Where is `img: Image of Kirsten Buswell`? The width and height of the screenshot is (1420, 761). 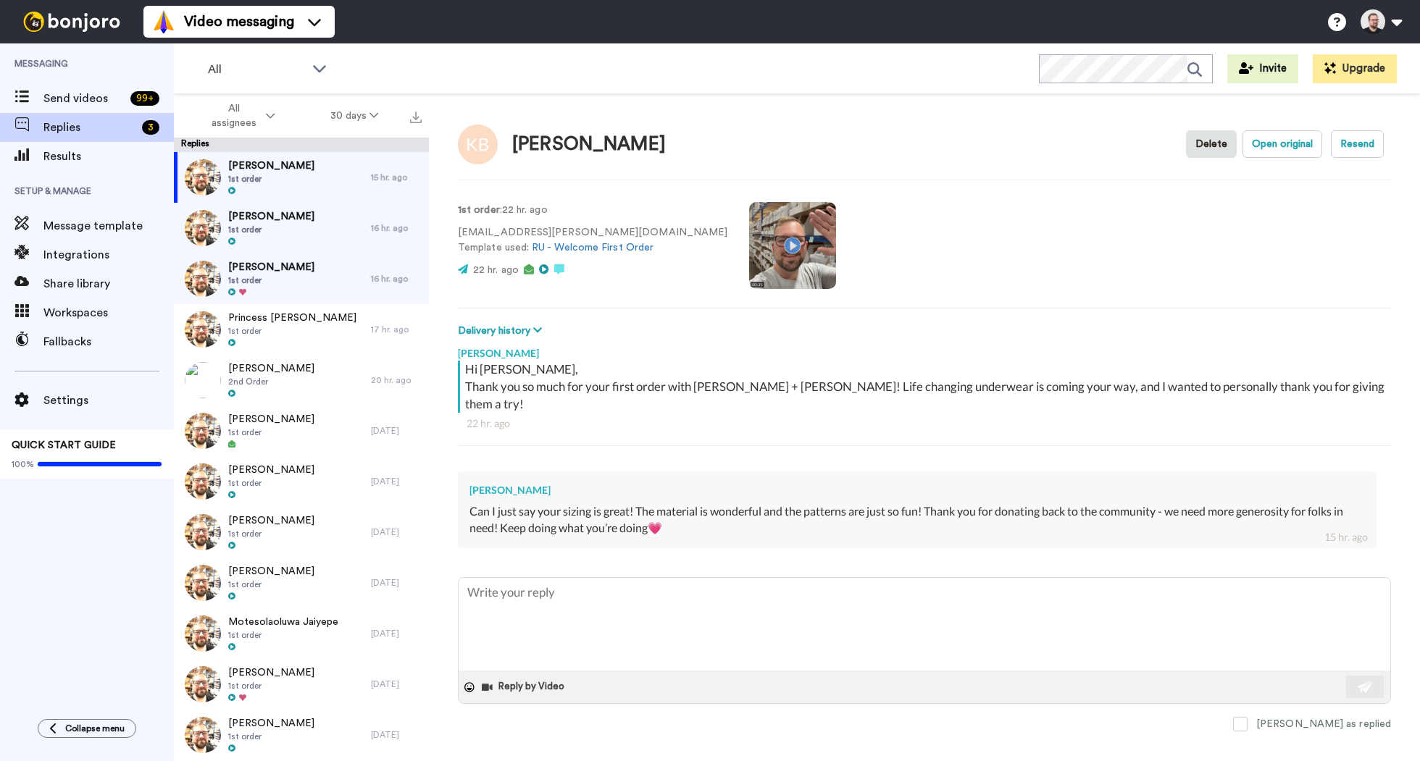 img: Image of Kirsten Buswell is located at coordinates (477, 144).